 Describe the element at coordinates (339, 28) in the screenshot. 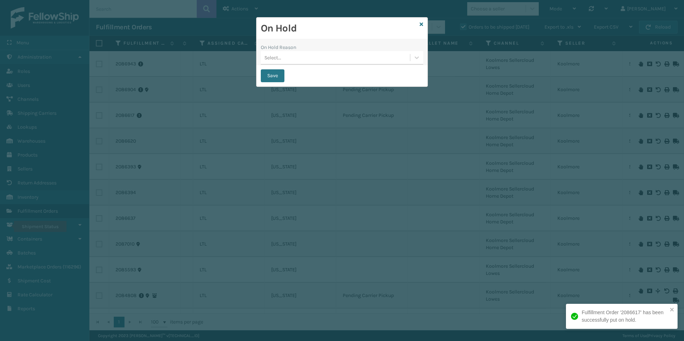

I see `h2: On Hold` at that location.